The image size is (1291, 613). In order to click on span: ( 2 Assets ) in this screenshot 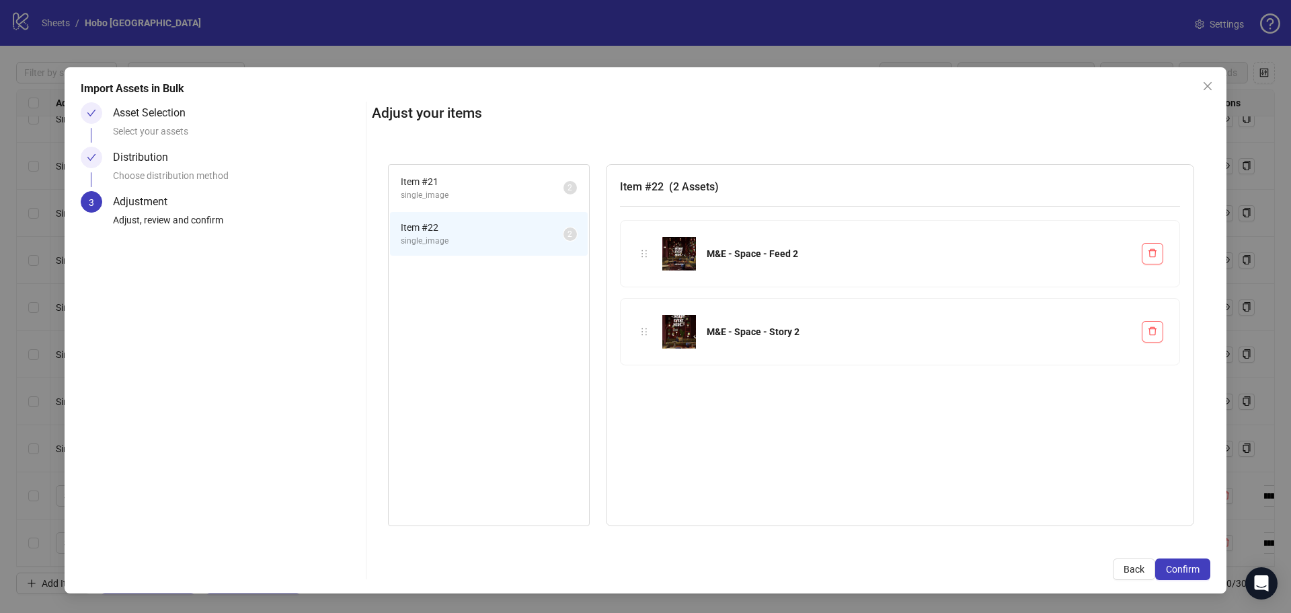, I will do `click(694, 186)`.